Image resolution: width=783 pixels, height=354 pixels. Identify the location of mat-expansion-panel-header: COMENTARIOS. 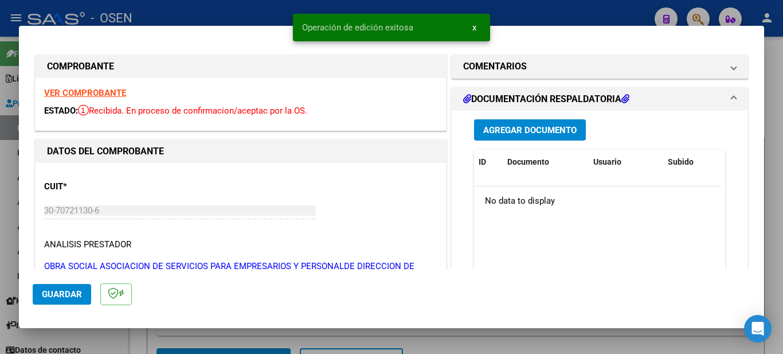
(600, 67).